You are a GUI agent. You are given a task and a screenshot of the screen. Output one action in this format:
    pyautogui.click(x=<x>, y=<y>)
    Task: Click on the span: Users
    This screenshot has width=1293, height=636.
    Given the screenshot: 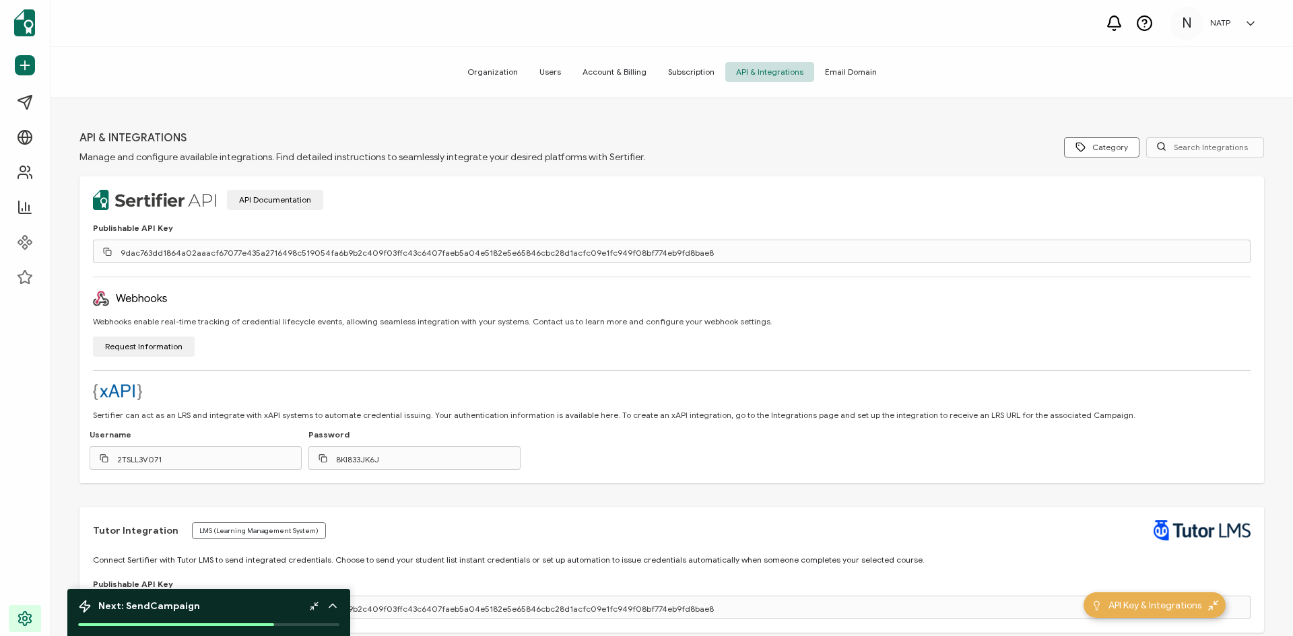 What is the action you would take?
    pyautogui.click(x=550, y=72)
    